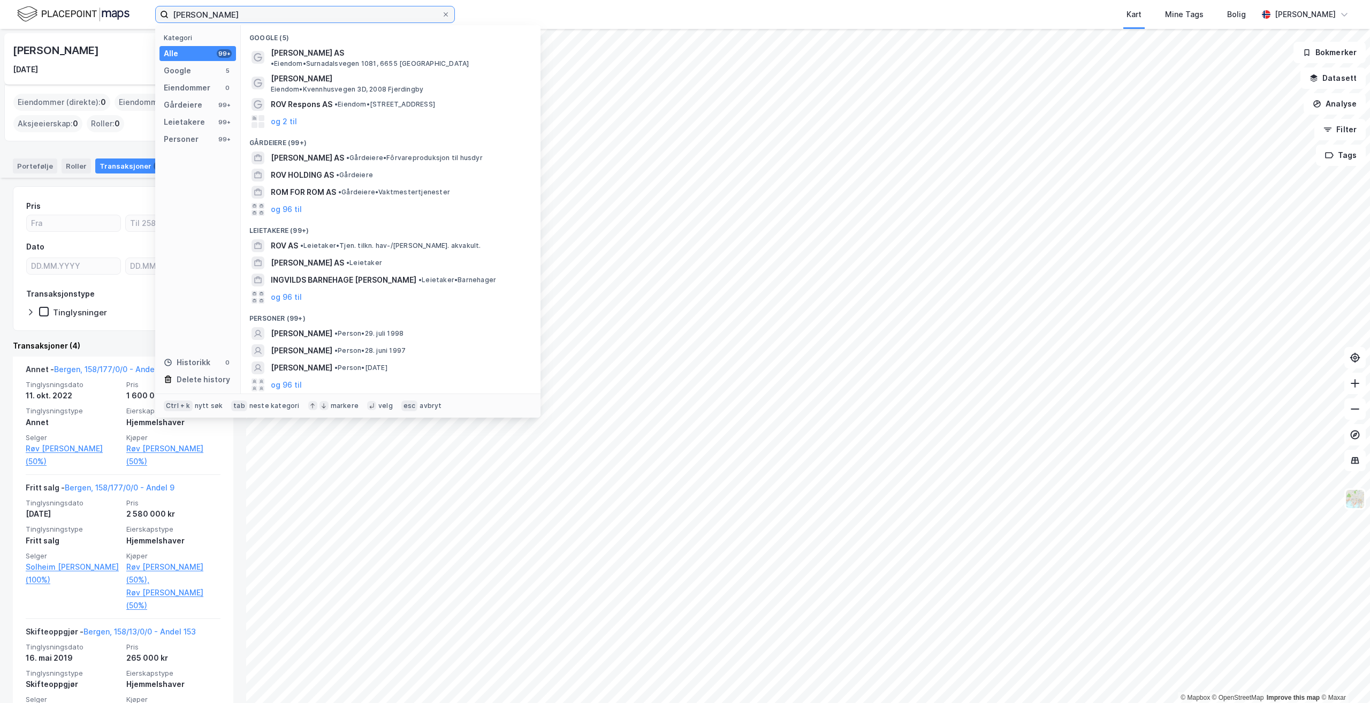  Describe the element at coordinates (1293, 697) in the screenshot. I see `a: Improve this map` at that location.